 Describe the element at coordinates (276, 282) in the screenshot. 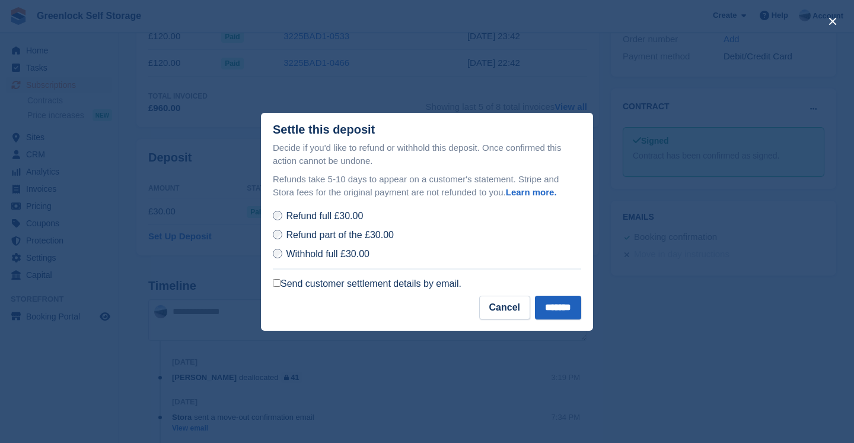

I see `input: Send customer settlement details by email.` at that location.